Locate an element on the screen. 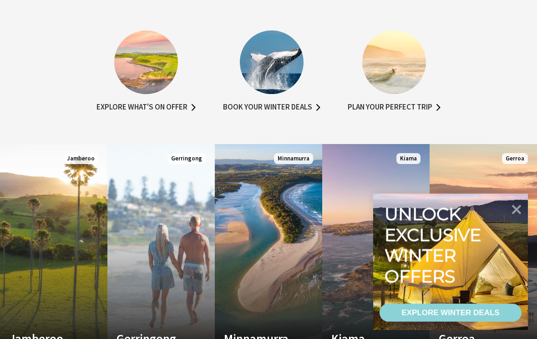 This screenshot has width=537, height=339. span: Minnamurra is located at coordinates (293, 159).